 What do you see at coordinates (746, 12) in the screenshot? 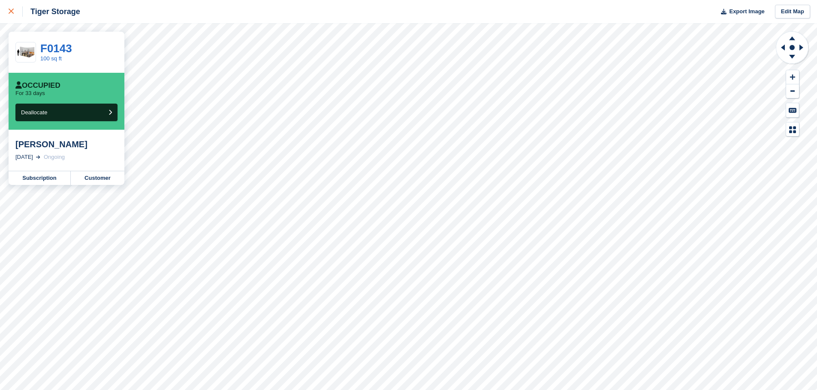
I see `span: Export Image` at bounding box center [746, 12].